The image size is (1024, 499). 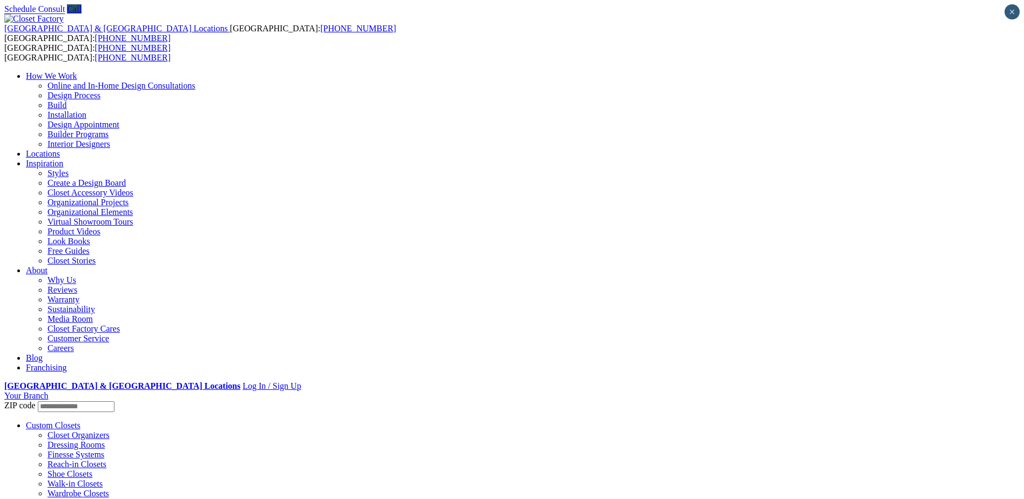 I want to click on a: Reviews, so click(x=62, y=289).